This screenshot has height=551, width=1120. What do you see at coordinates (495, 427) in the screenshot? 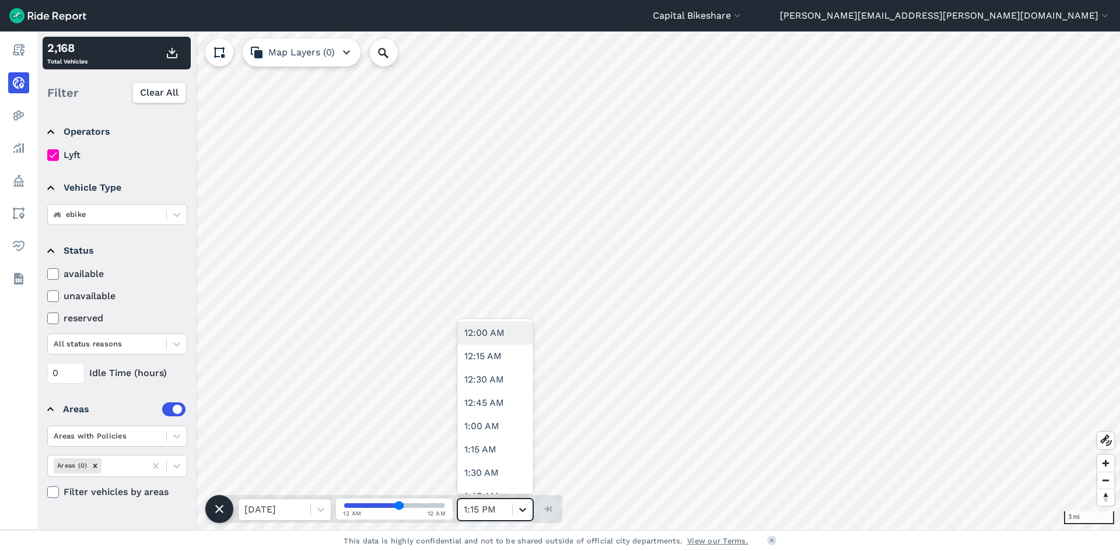
I see `div: 1:00 AM` at bounding box center [495, 427].